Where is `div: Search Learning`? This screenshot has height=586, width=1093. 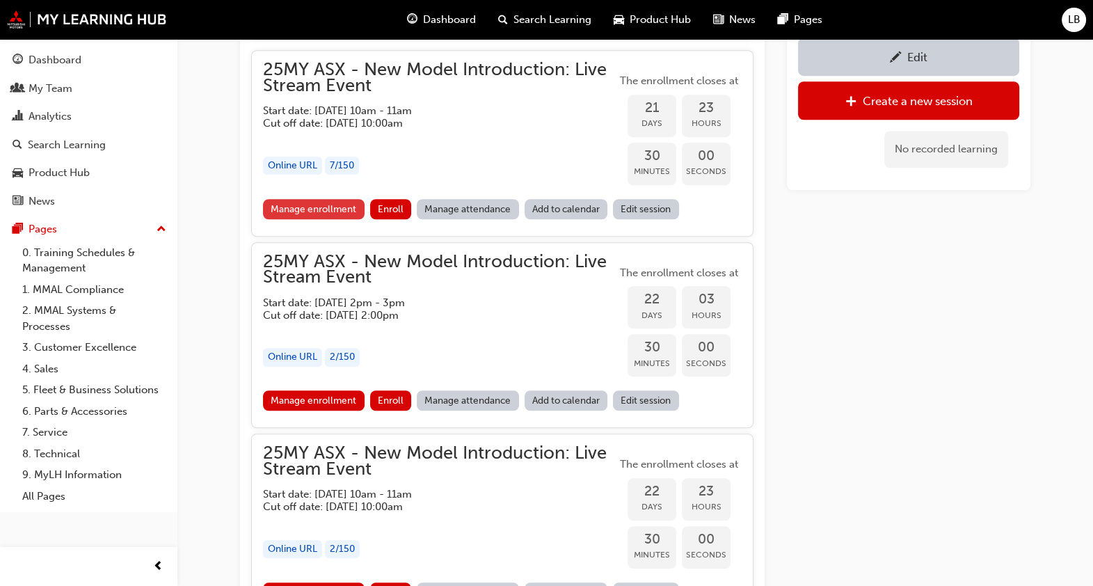 div: Search Learning is located at coordinates (67, 145).